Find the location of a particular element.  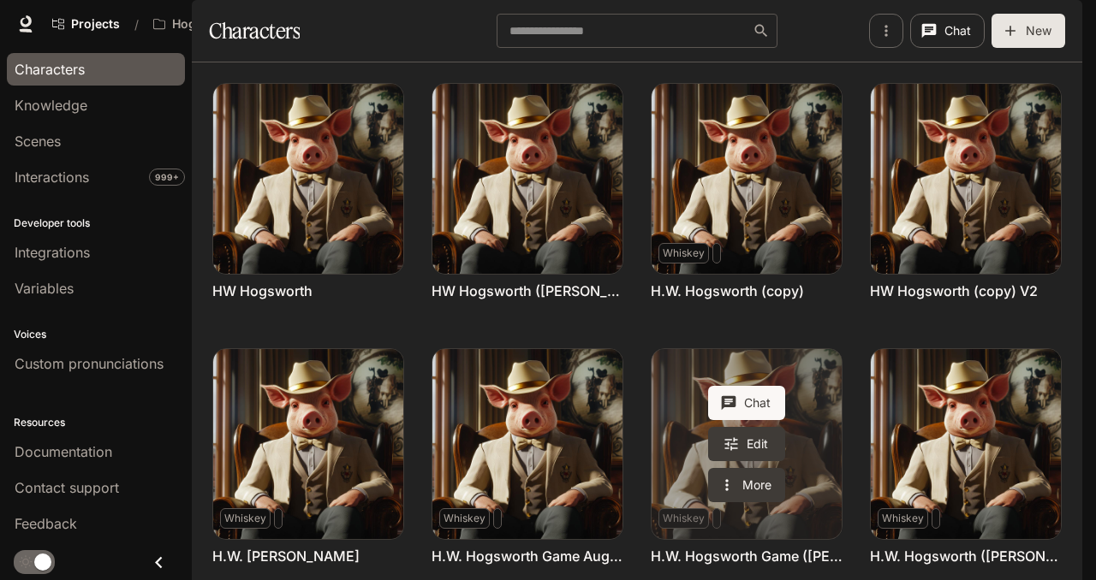

p: Hogsworth is located at coordinates (205, 24).